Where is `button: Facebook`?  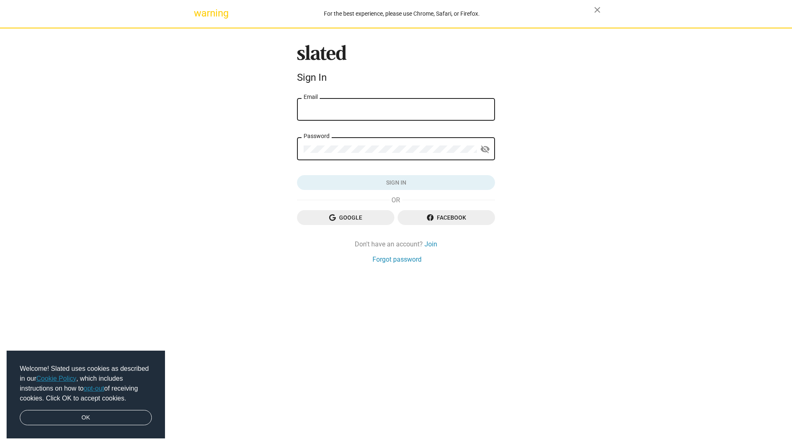 button: Facebook is located at coordinates (446, 218).